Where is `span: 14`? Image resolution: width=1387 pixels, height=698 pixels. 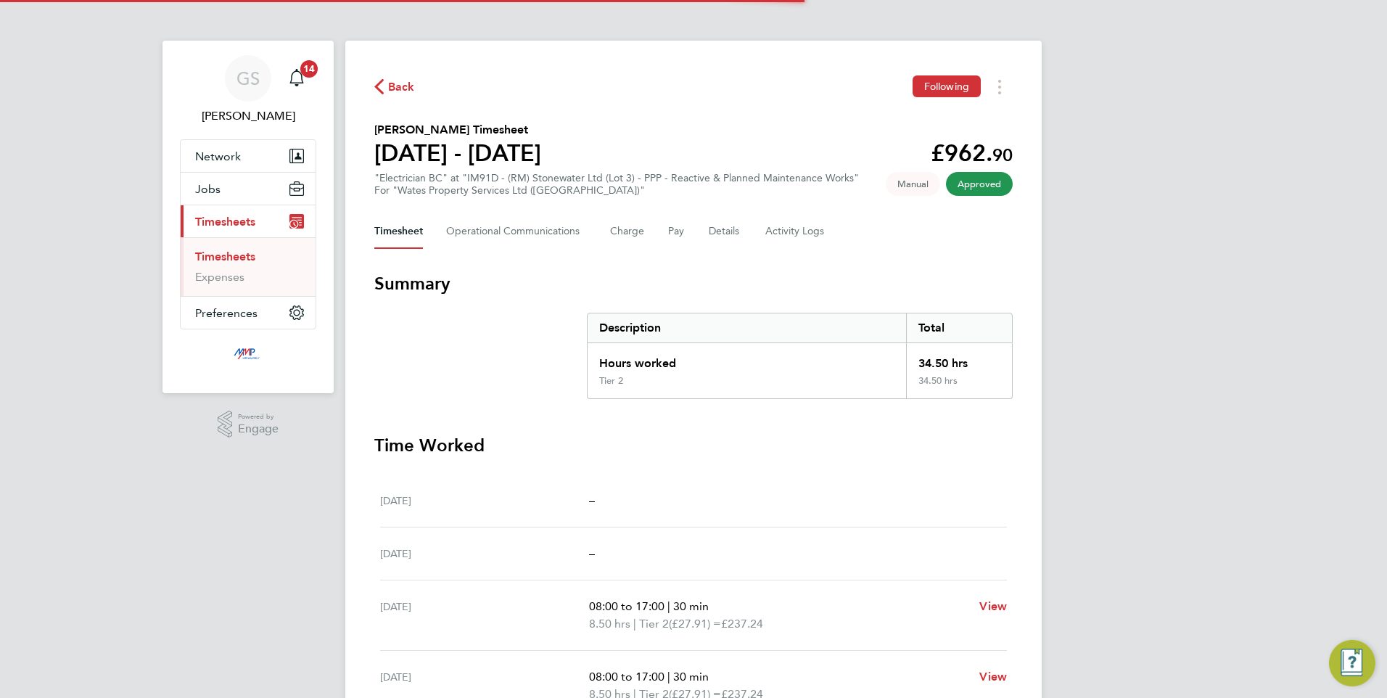
span: 14 is located at coordinates (309, 69).